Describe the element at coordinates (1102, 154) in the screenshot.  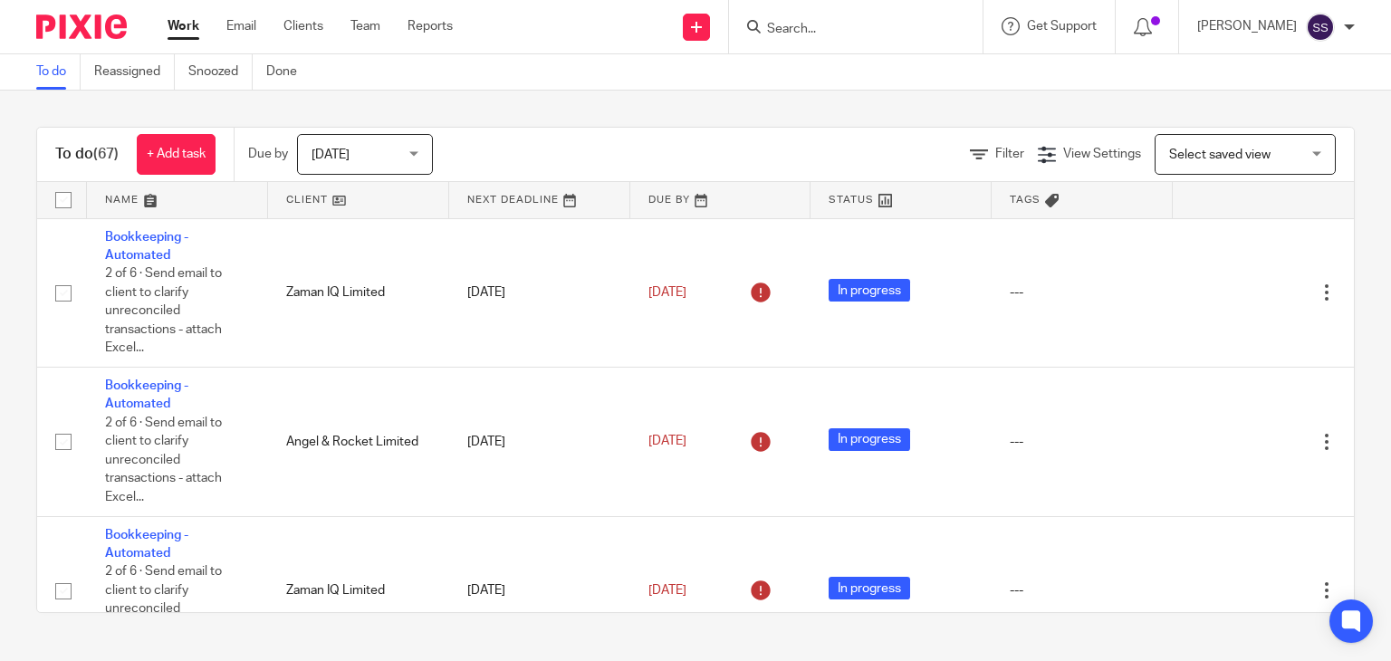
I see `span: View Settings` at that location.